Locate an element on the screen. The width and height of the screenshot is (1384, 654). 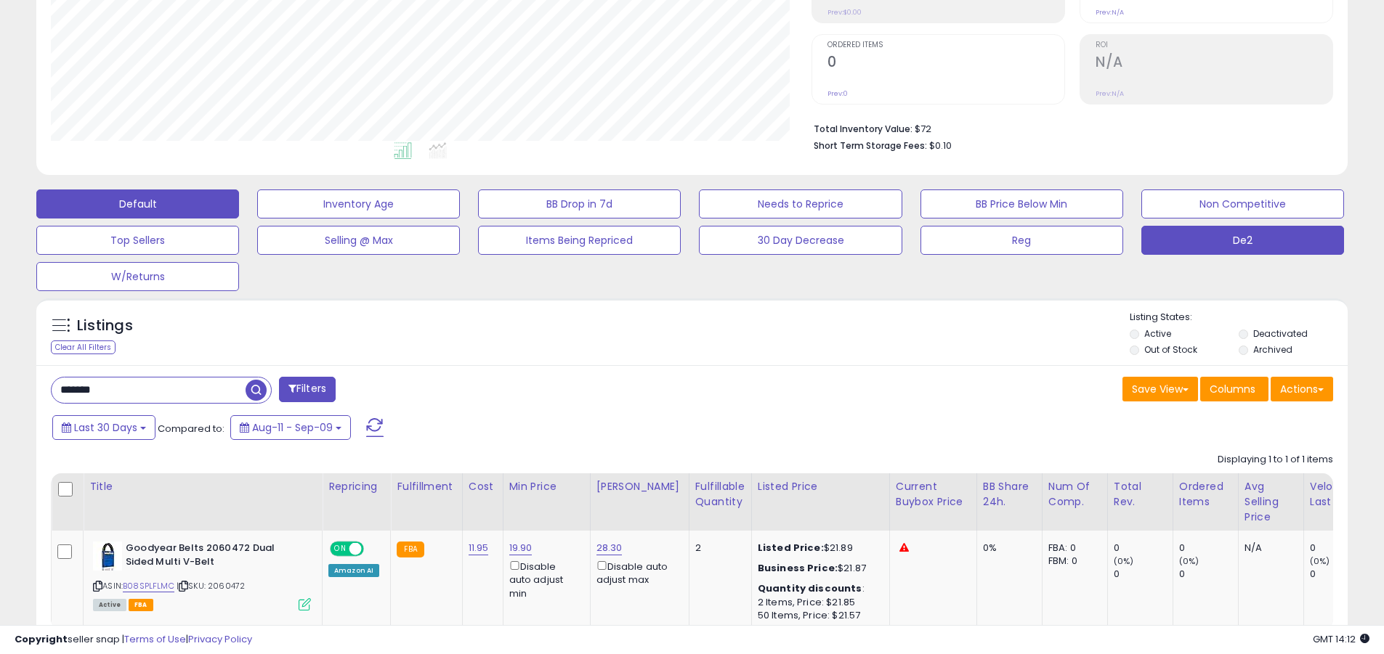
div: Displaying 1 to 1 of 1 items is located at coordinates (1275, 460).